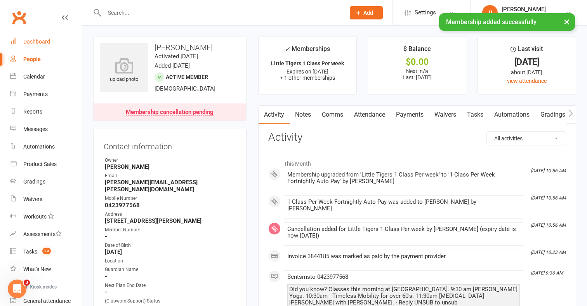 The image size is (587, 306). I want to click on a: Notes, so click(303, 115).